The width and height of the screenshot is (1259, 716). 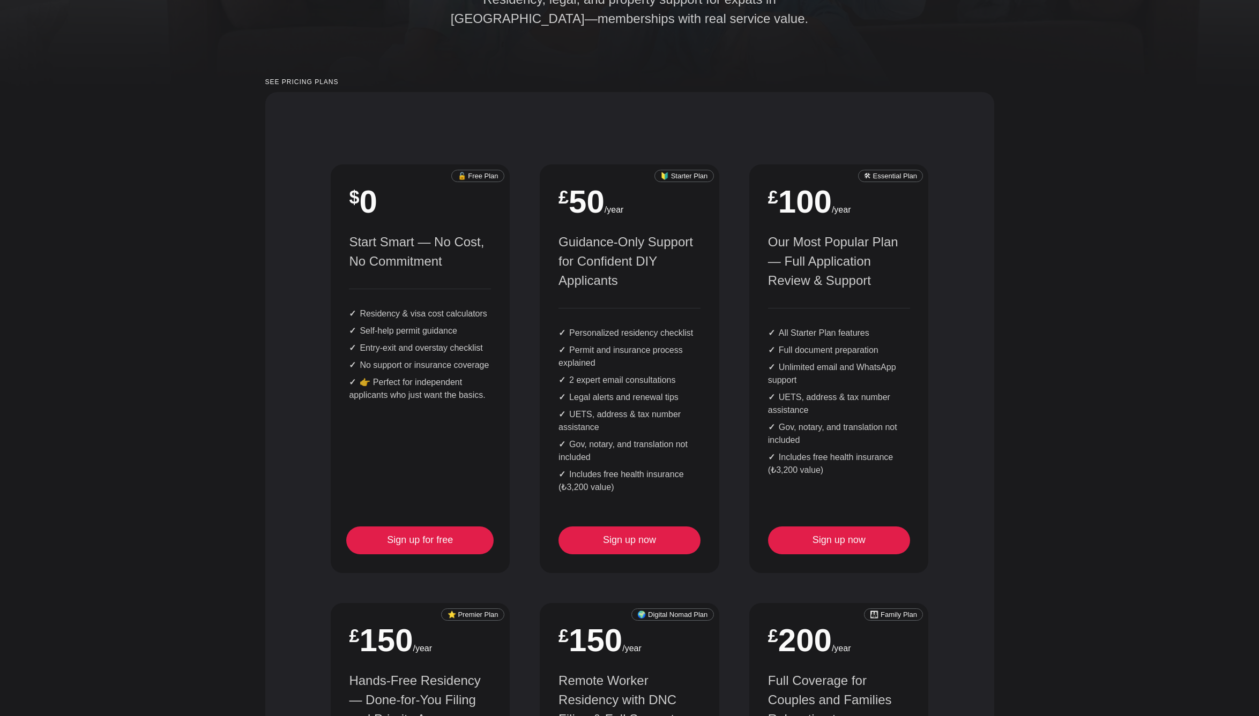 What do you see at coordinates (420, 202) in the screenshot?
I see `h2: 0` at bounding box center [420, 202].